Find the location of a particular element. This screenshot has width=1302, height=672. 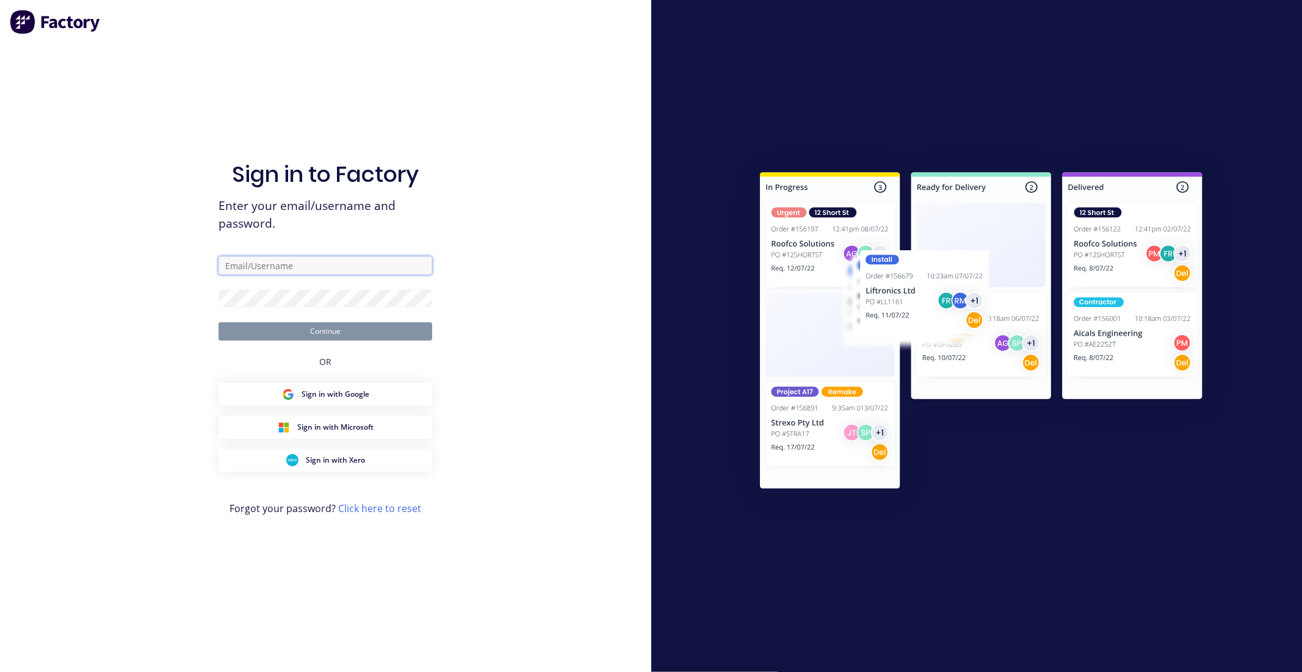

span: Sign in with Microsoft is located at coordinates (335, 427).